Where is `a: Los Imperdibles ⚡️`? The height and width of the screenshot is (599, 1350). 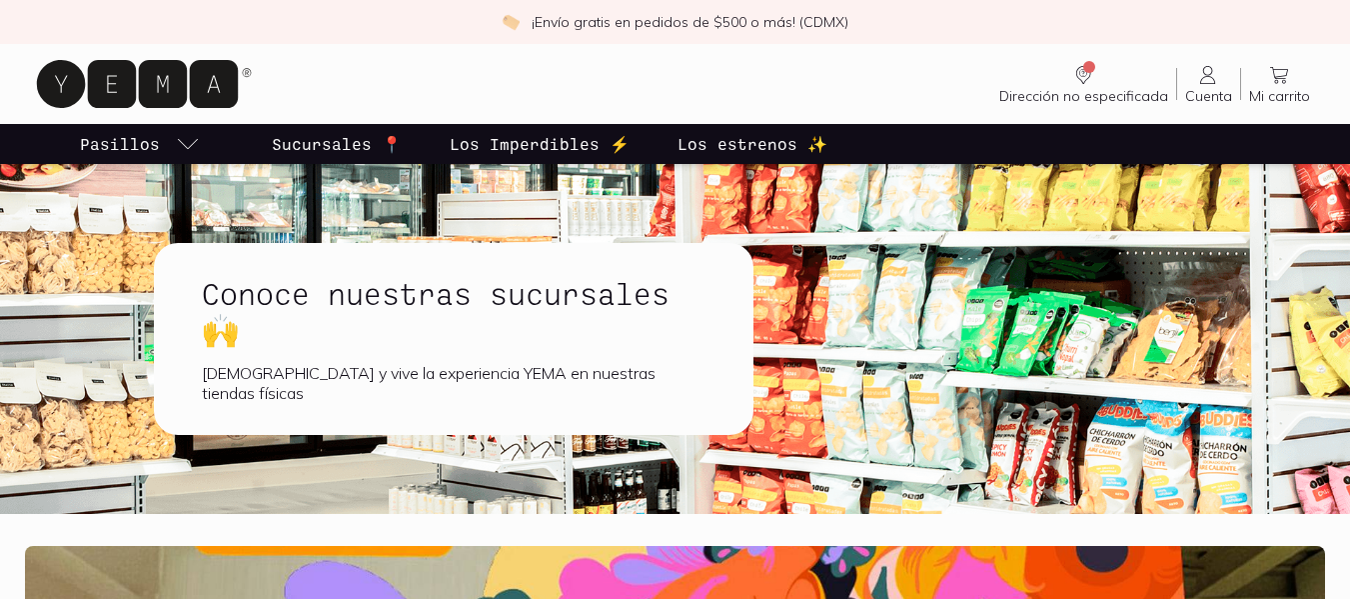
a: Los Imperdibles ⚡️ is located at coordinates (540, 144).